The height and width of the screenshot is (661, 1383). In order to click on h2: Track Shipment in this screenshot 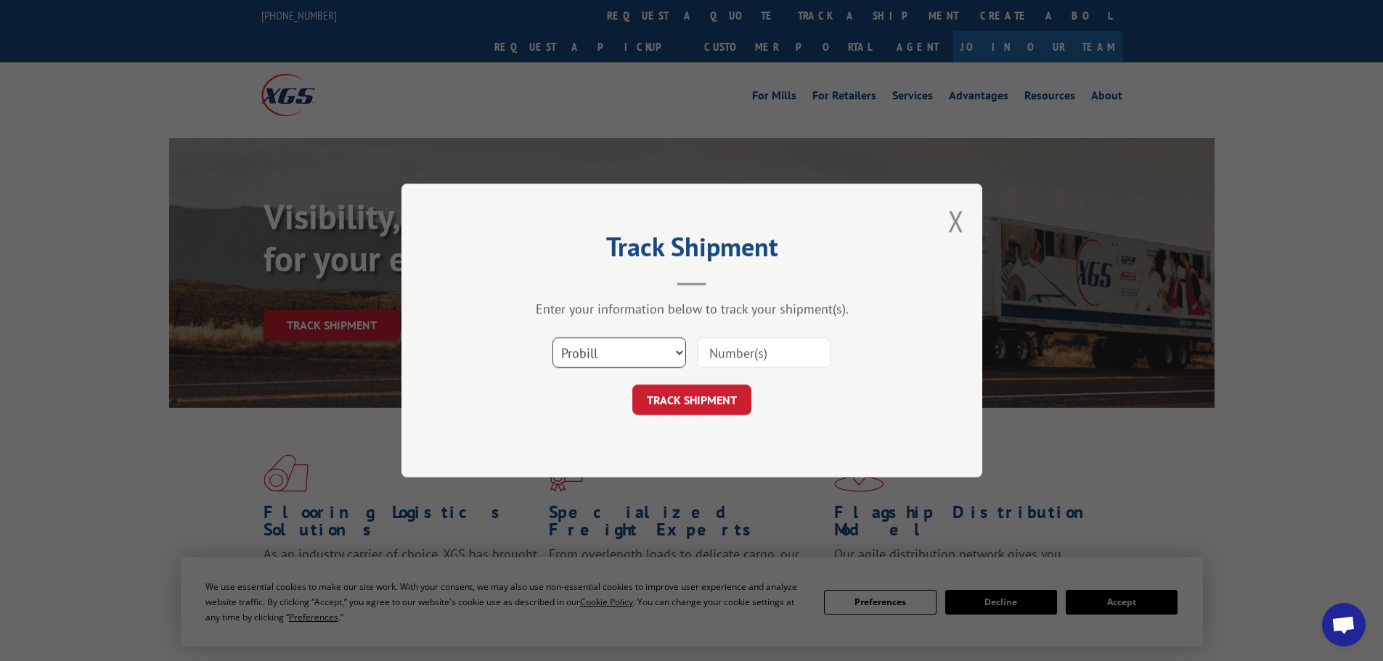, I will do `click(692, 250)`.